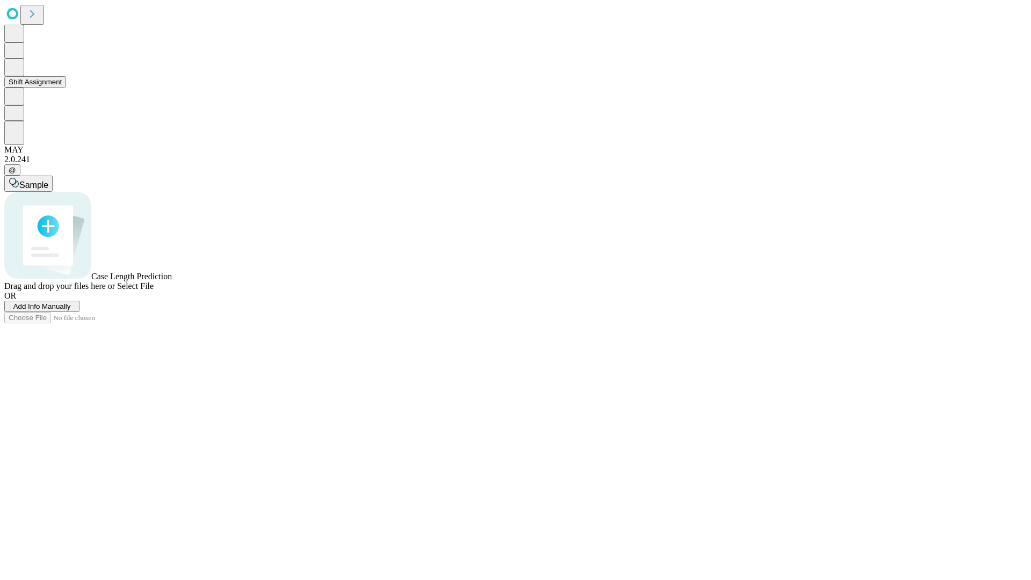 The height and width of the screenshot is (580, 1031). I want to click on span: Sample, so click(34, 185).